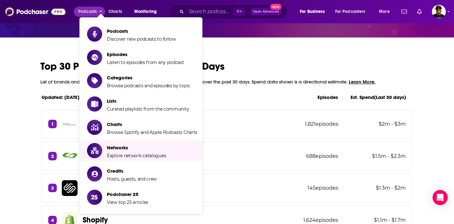 Image resolution: width=454 pixels, height=224 pixels. Describe the element at coordinates (132, 179) in the screenshot. I see `span: Hosts, guests, and crew` at that location.